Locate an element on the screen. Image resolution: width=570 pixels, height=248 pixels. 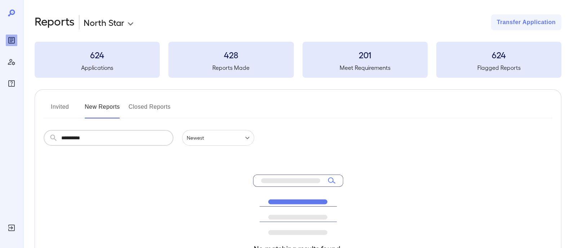
h5: Reports Made is located at coordinates (231, 68).